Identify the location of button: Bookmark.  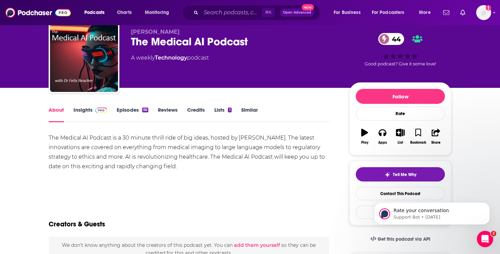
(418, 136).